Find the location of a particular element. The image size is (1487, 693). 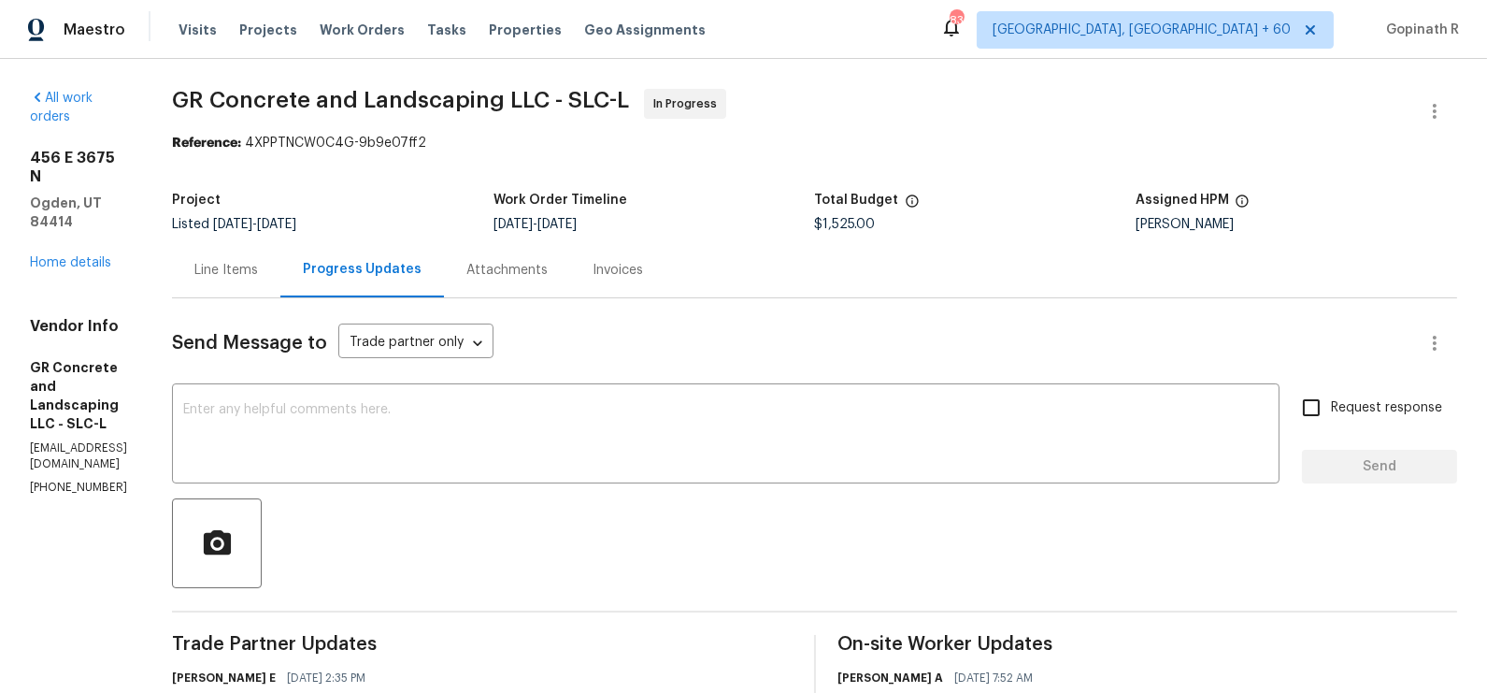

span: Trade Partner Updates is located at coordinates (481, 644).